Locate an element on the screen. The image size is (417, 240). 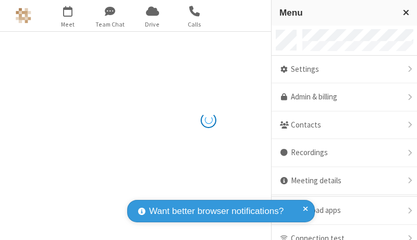
span: Calls is located at coordinates (194, 25).